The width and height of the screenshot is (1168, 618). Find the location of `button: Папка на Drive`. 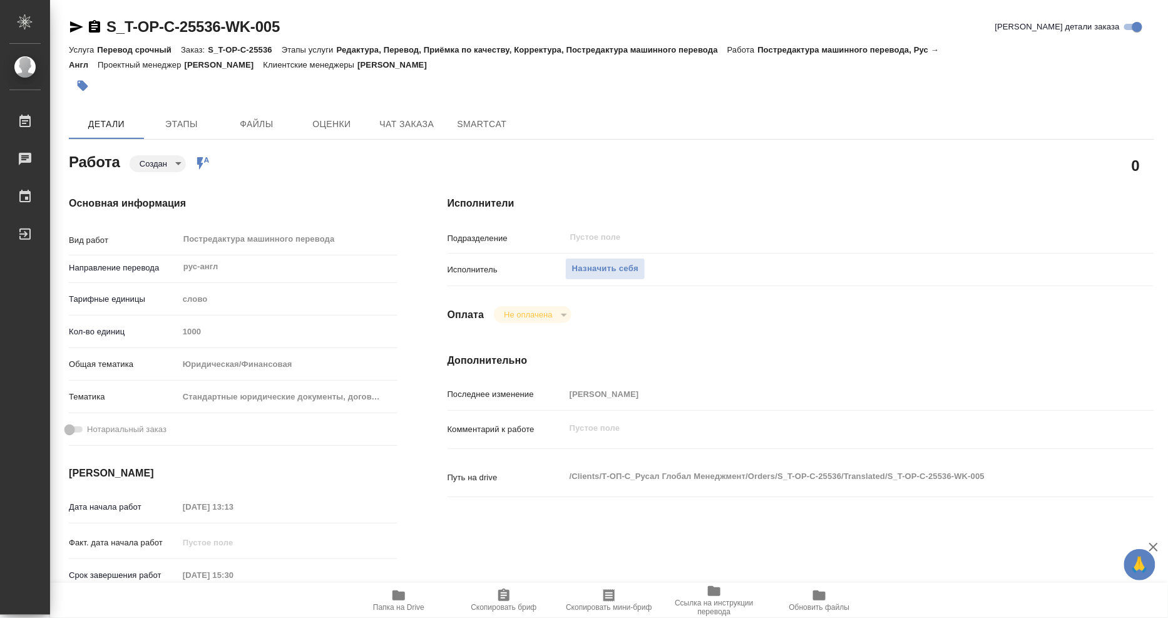

button: Папка на Drive is located at coordinates (399, 600).